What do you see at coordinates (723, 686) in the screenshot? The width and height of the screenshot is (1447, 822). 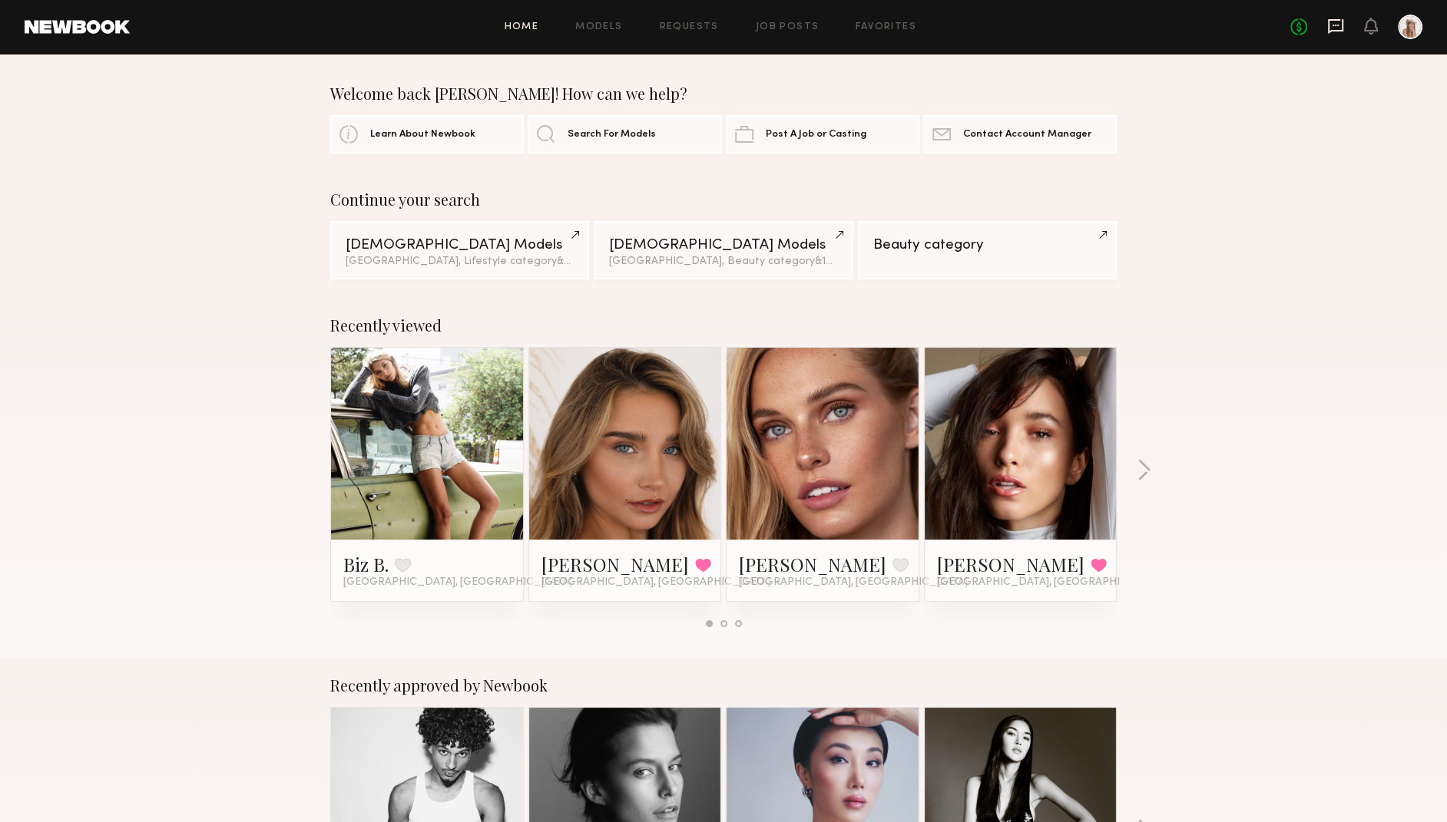 I see `div: Recently approved by Newbook` at bounding box center [723, 686].